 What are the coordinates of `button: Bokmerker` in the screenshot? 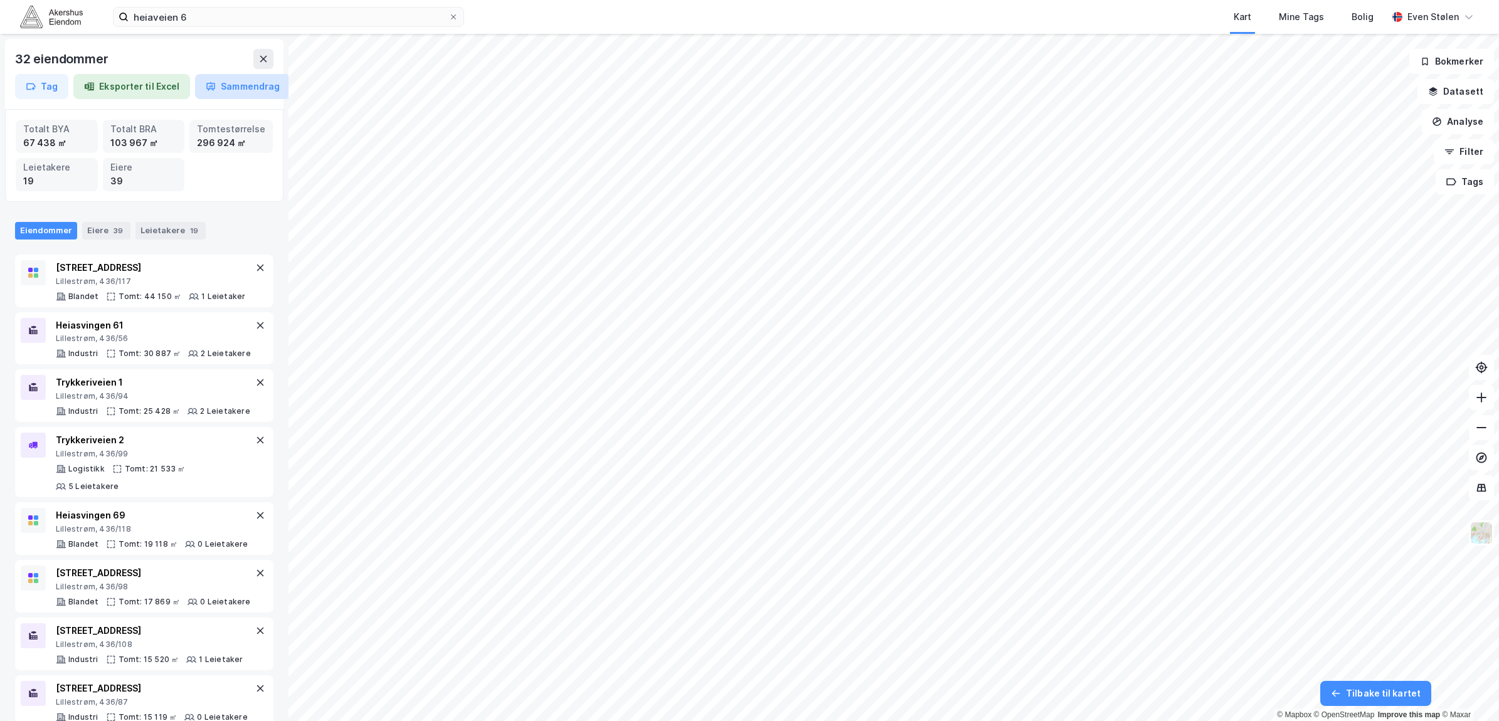 It's located at (1451, 61).